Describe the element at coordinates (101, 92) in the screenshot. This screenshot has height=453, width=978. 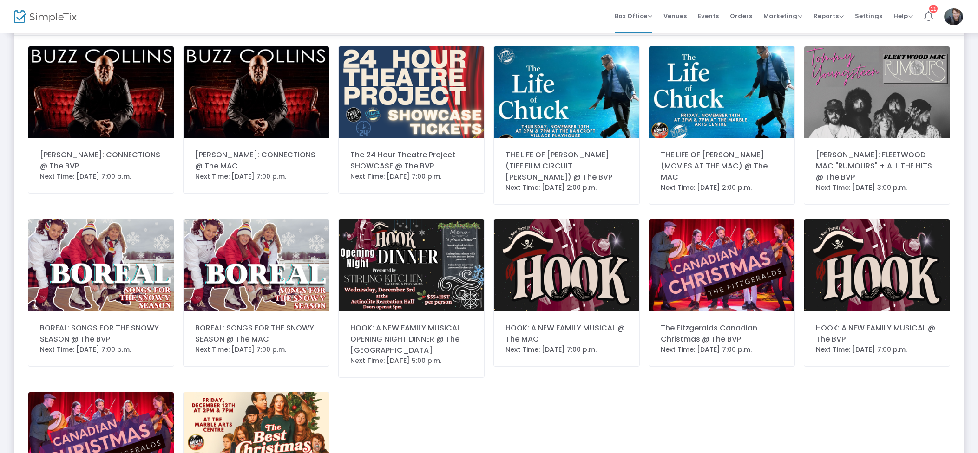
I see `img: 638798022661865066BuzzConnectionsHoriz.jpg` at that location.